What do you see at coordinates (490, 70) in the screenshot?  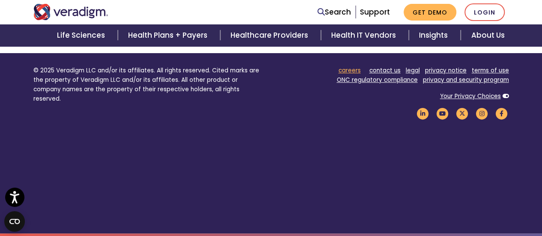 I see `a: terms of use` at bounding box center [490, 70].